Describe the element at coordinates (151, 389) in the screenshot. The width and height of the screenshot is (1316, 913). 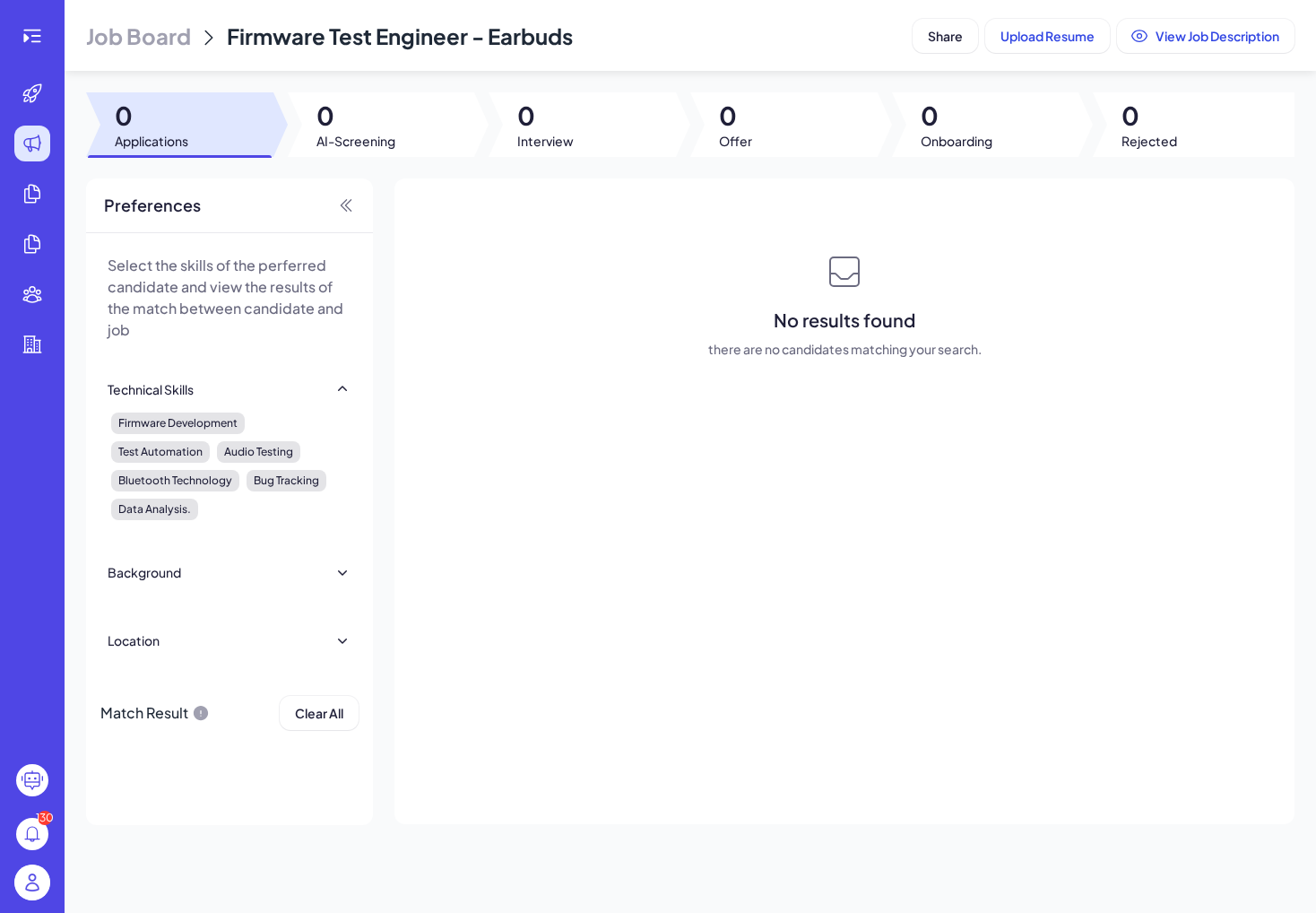
I see `div: Technical Skills` at that location.